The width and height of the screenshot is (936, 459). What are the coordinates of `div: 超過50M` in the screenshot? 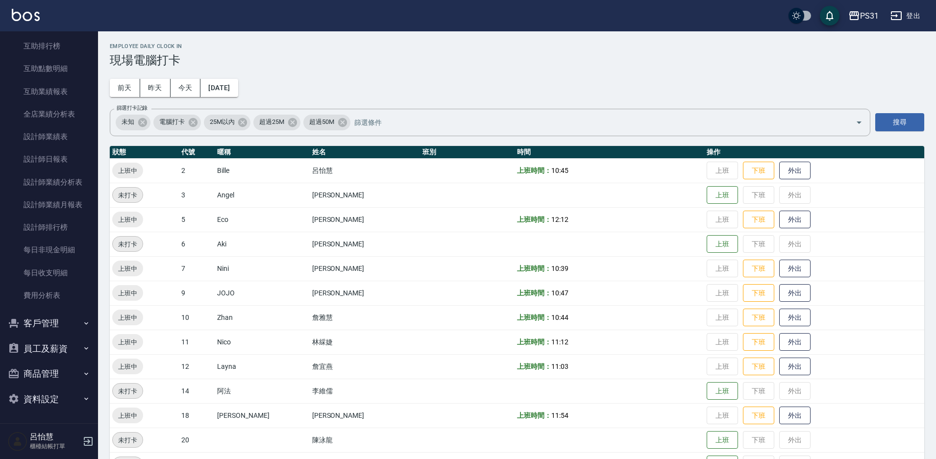 It's located at (327, 122).